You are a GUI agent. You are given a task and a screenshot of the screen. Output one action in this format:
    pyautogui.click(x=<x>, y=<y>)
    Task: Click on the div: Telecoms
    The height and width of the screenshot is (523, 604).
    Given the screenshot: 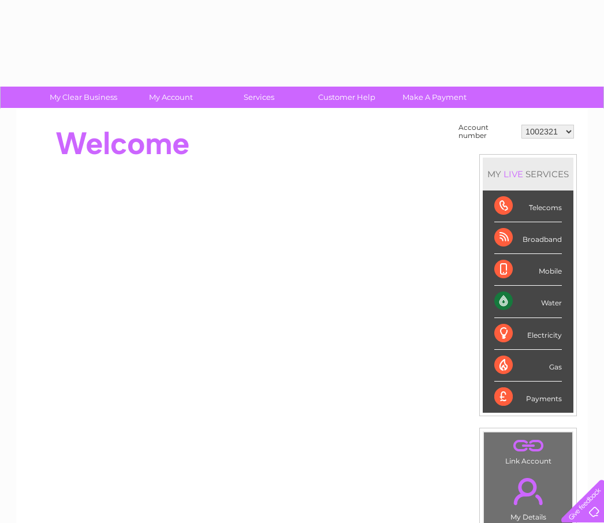 What is the action you would take?
    pyautogui.click(x=528, y=206)
    